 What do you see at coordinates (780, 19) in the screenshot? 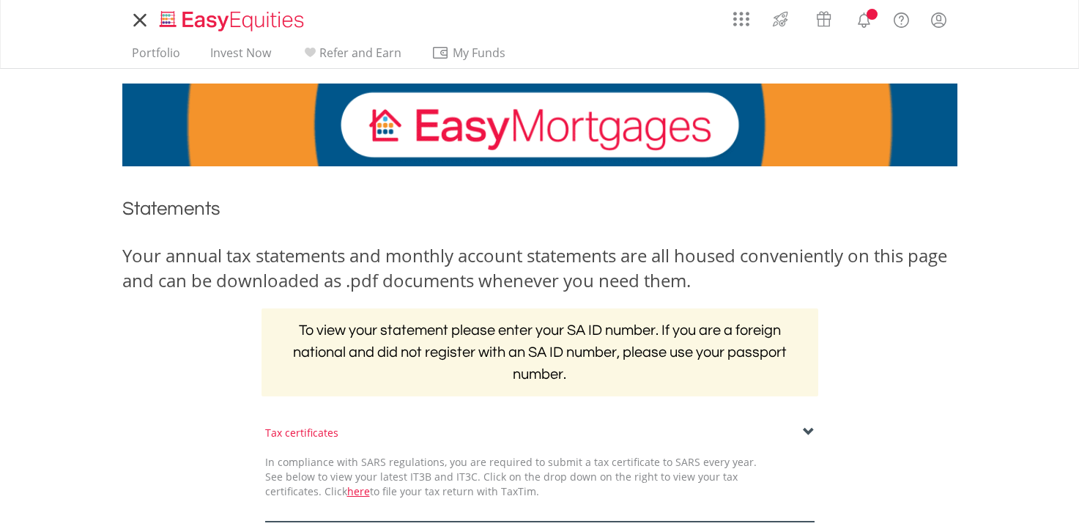
I see `img: thrive-v2.svg` at bounding box center [780, 19].